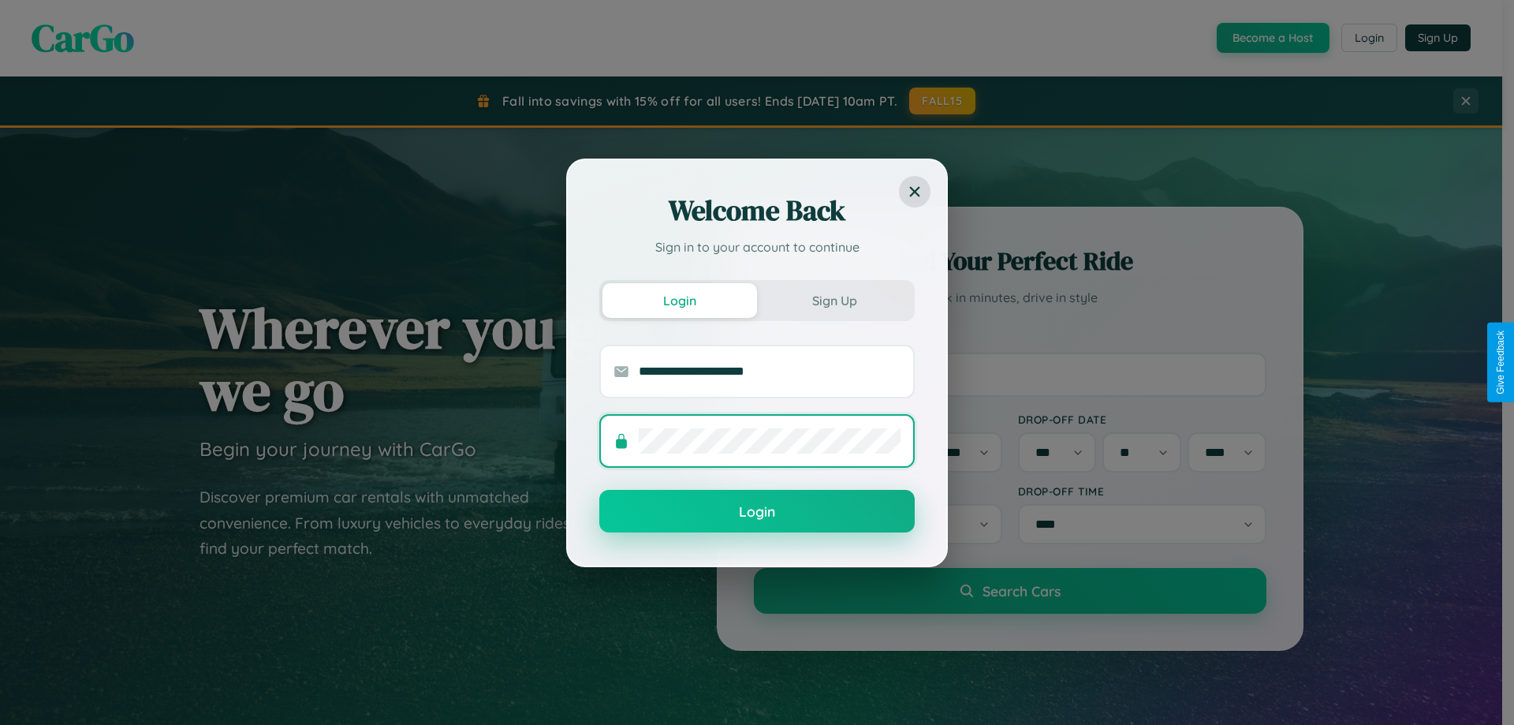 This screenshot has height=725, width=1514. What do you see at coordinates (757, 211) in the screenshot?
I see `h2: Welcome Back` at bounding box center [757, 211].